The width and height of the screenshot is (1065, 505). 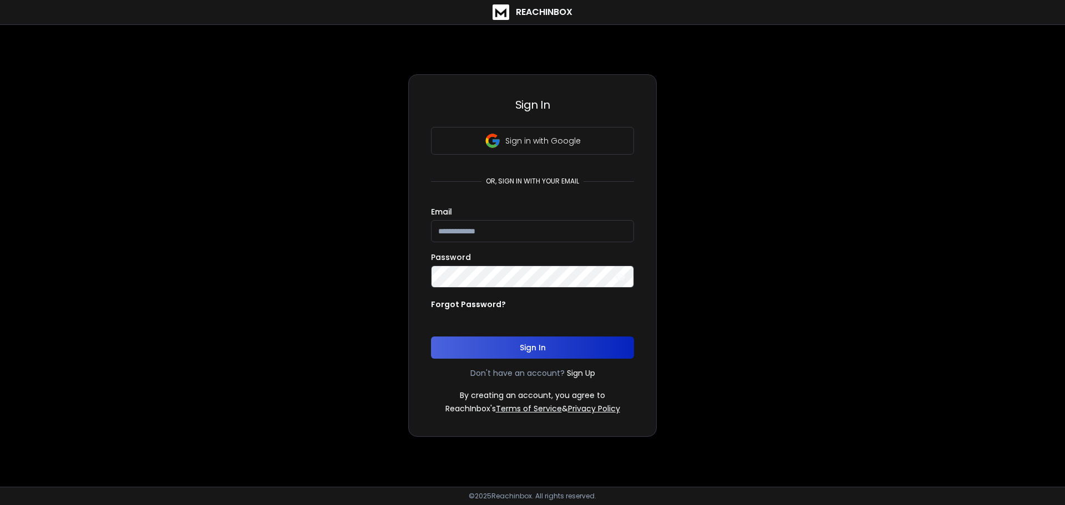 What do you see at coordinates (528, 409) in the screenshot?
I see `span: Terms of Service` at bounding box center [528, 409].